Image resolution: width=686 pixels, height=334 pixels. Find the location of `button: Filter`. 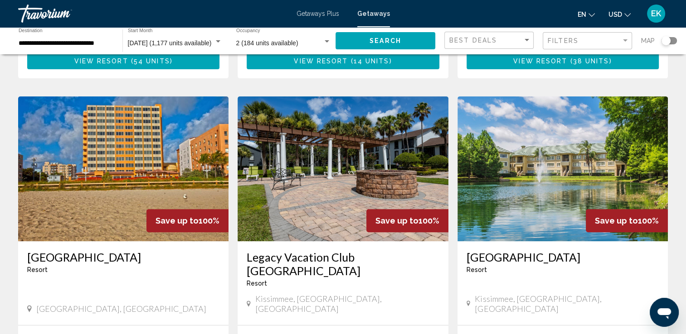

button: Filter is located at coordinates (587, 41).